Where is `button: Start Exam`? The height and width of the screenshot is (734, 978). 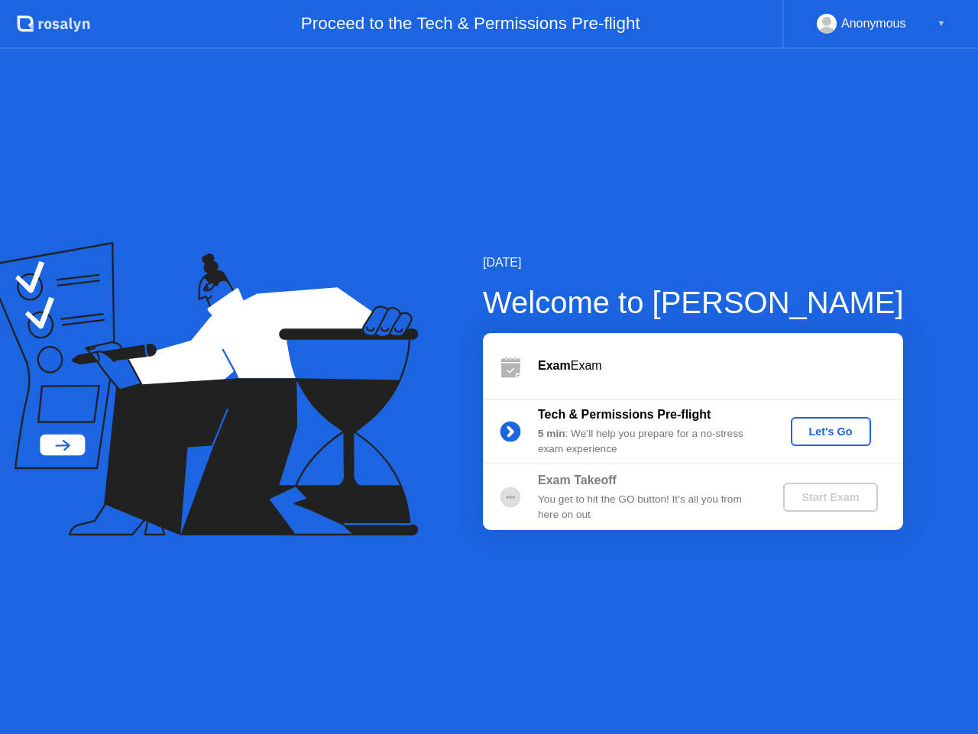 button: Start Exam is located at coordinates (830, 497).